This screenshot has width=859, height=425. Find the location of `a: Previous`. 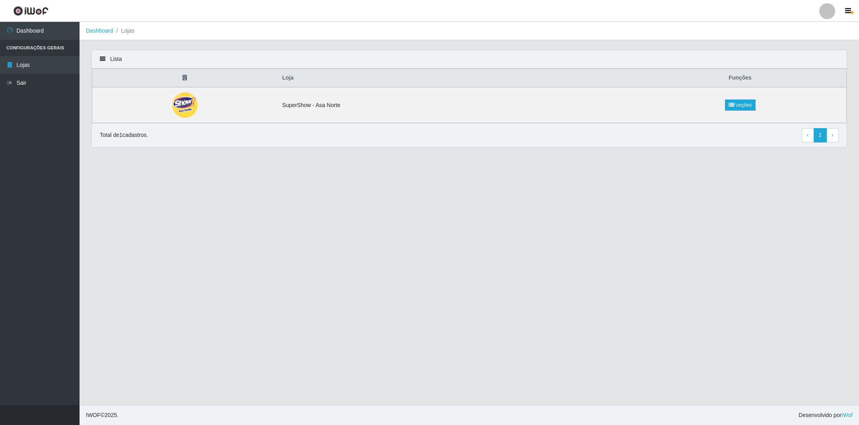

a: Previous is located at coordinates (808, 135).